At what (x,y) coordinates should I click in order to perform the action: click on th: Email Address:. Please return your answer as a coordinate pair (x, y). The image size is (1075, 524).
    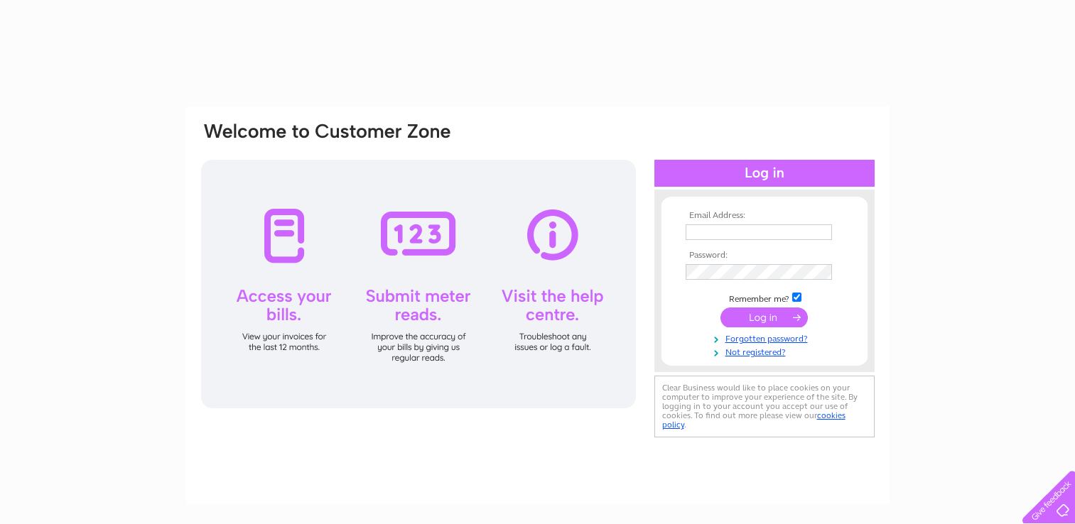
    Looking at the image, I should click on (765, 216).